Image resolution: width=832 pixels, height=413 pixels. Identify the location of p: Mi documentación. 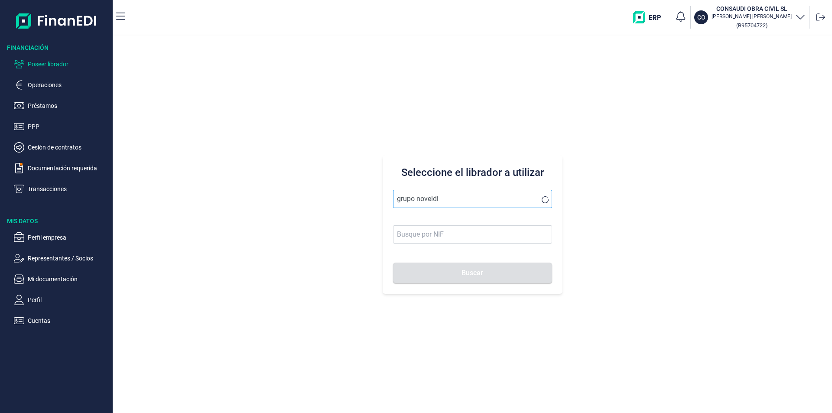
(68, 279).